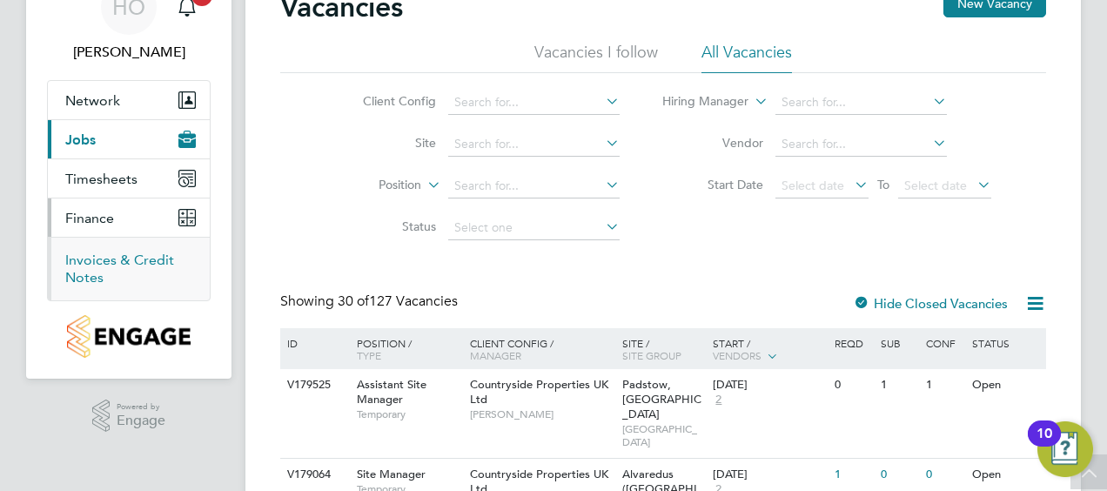  I want to click on span: Temporary, so click(409, 414).